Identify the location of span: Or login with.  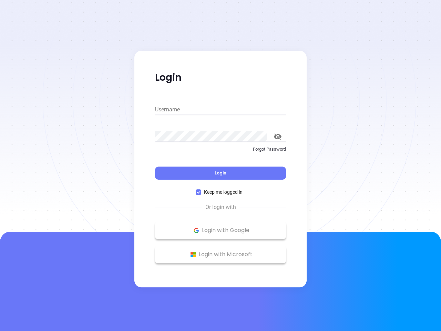
(220, 207).